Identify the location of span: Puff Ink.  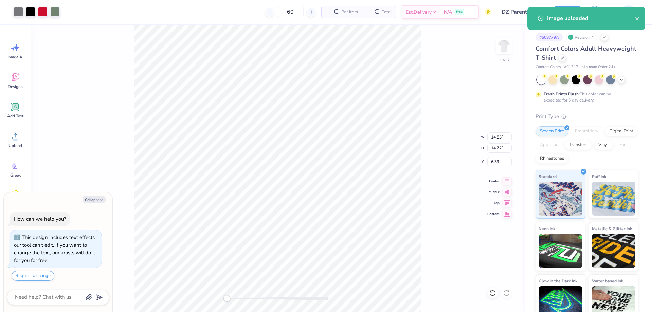
(599, 176).